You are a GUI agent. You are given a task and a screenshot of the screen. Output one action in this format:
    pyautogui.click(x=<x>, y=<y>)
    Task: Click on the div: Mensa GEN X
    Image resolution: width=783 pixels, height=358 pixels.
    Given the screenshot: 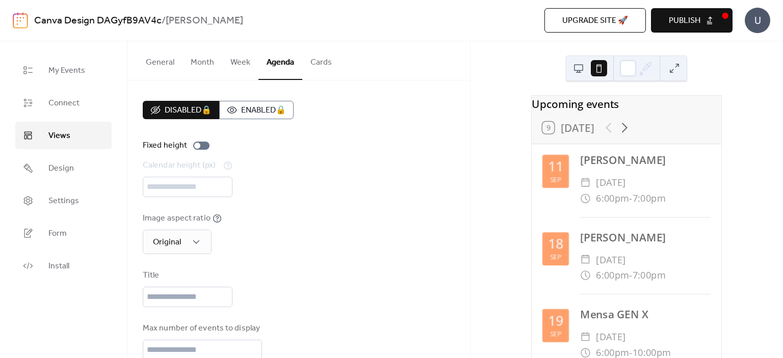 What is the action you would take?
    pyautogui.click(x=645, y=314)
    